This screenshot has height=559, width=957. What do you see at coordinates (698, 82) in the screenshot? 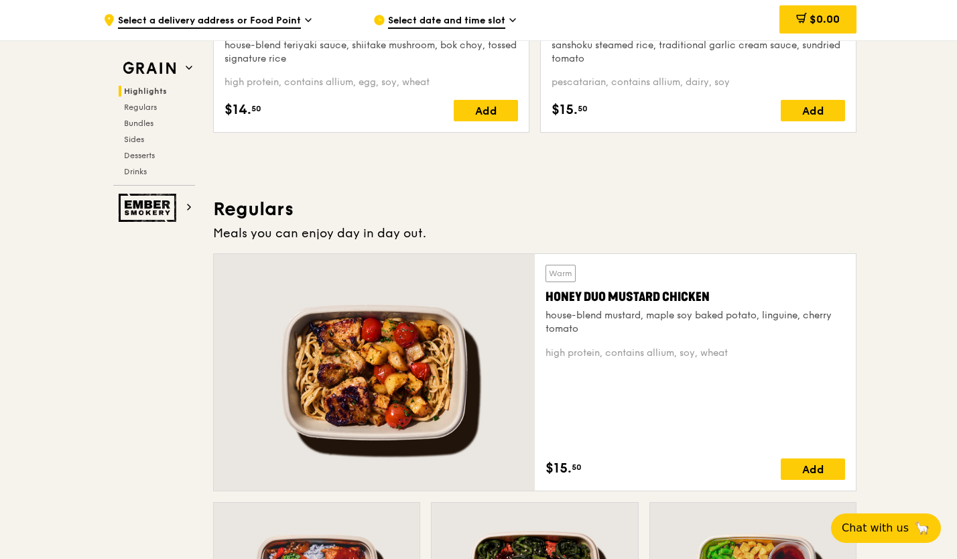
I see `div: pescatarian, contains allium, dairy, soy` at bounding box center [698, 82].